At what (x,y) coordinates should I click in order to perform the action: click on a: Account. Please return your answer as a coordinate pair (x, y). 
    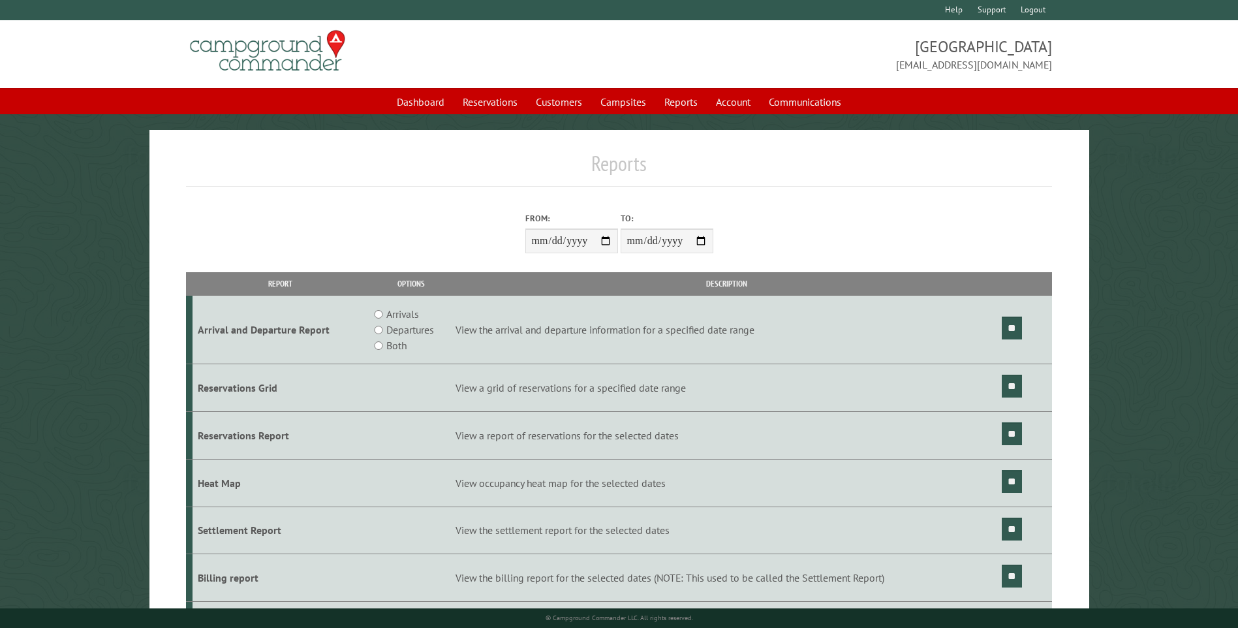
    Looking at the image, I should click on (733, 102).